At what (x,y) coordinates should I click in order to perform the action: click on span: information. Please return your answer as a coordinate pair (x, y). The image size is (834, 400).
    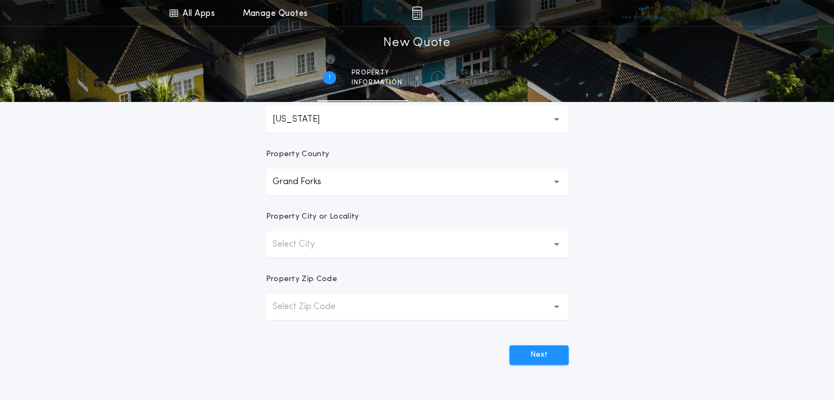
    Looking at the image, I should click on (377, 83).